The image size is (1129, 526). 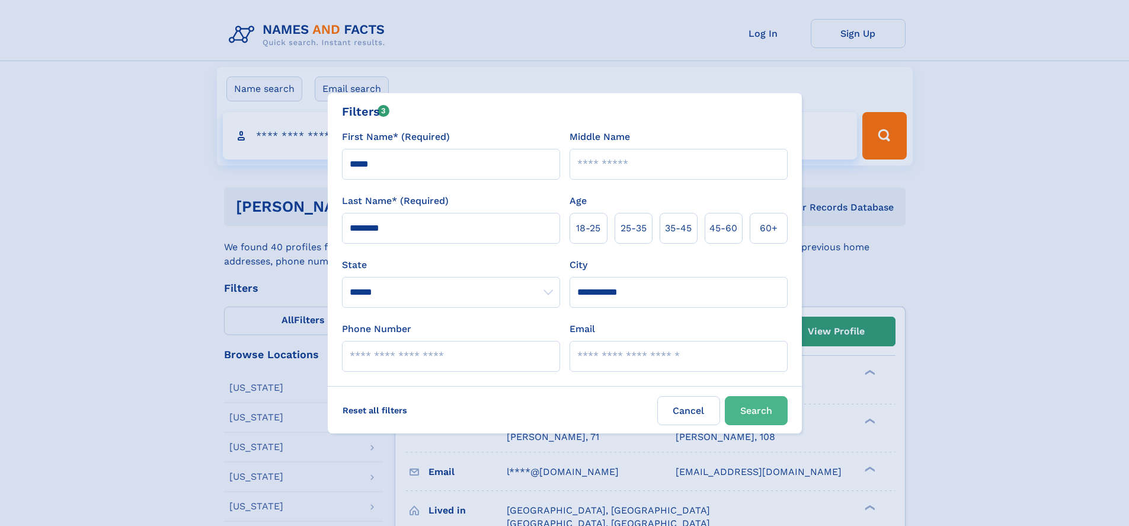 I want to click on span: 35‑45, so click(x=678, y=228).